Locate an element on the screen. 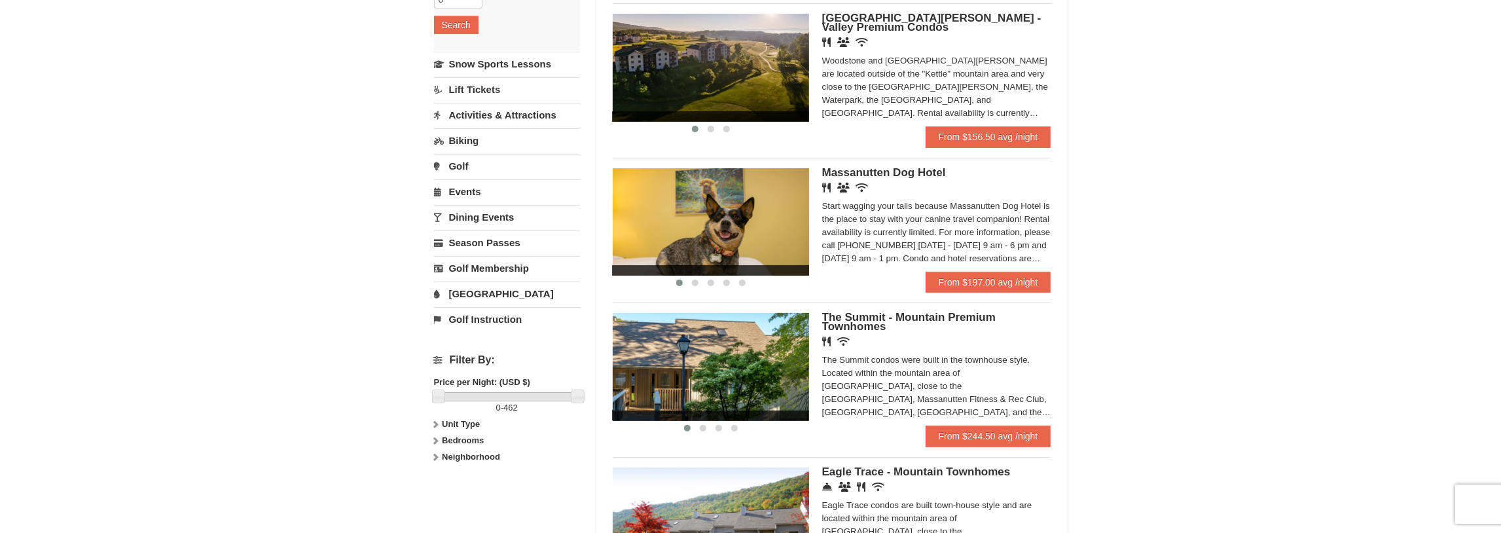  span: Massanutten Dog Hotel is located at coordinates (884, 172).